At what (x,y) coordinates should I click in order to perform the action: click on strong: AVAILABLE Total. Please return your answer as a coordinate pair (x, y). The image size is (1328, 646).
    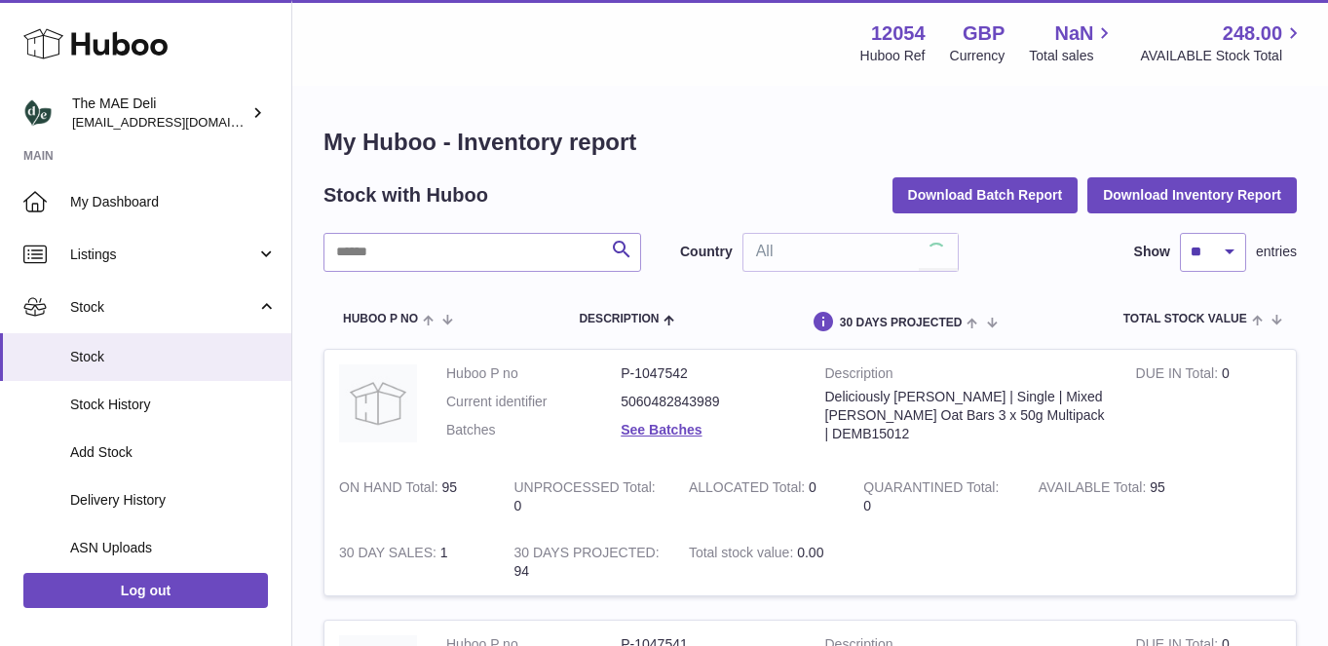
    Looking at the image, I should click on (1094, 489).